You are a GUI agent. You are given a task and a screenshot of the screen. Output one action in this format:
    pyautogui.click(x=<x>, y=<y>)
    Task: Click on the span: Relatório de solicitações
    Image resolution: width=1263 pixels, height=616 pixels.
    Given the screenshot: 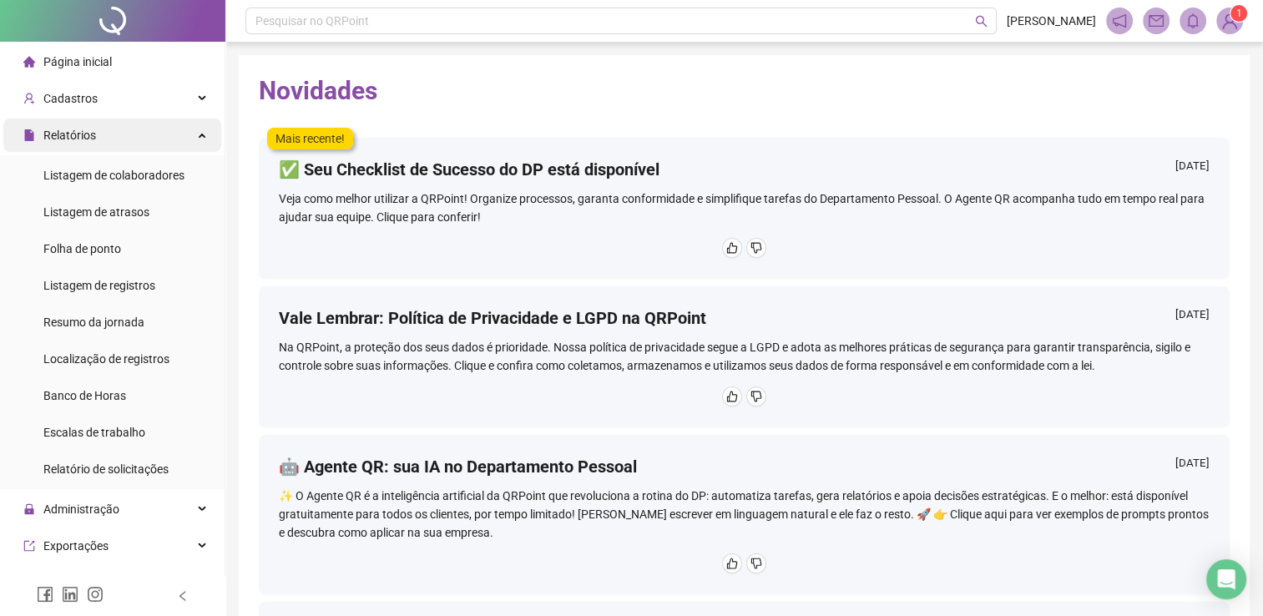 What is the action you would take?
    pyautogui.click(x=106, y=469)
    